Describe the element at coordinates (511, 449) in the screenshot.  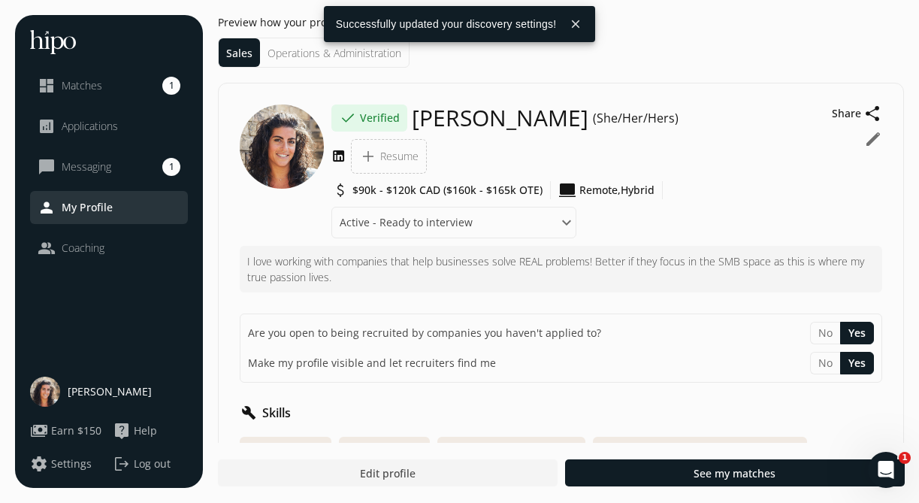
I see `div: Relationship Management` at that location.